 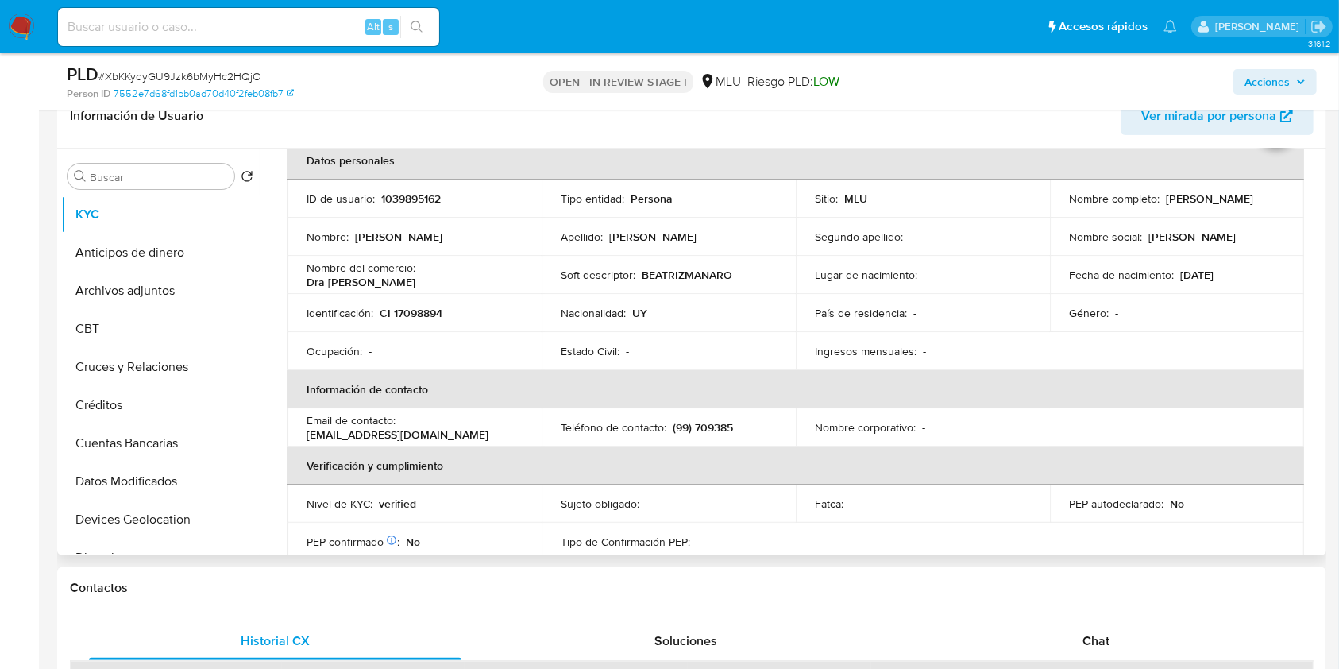 What do you see at coordinates (856, 199) in the screenshot?
I see `p: MLU` at bounding box center [856, 199].